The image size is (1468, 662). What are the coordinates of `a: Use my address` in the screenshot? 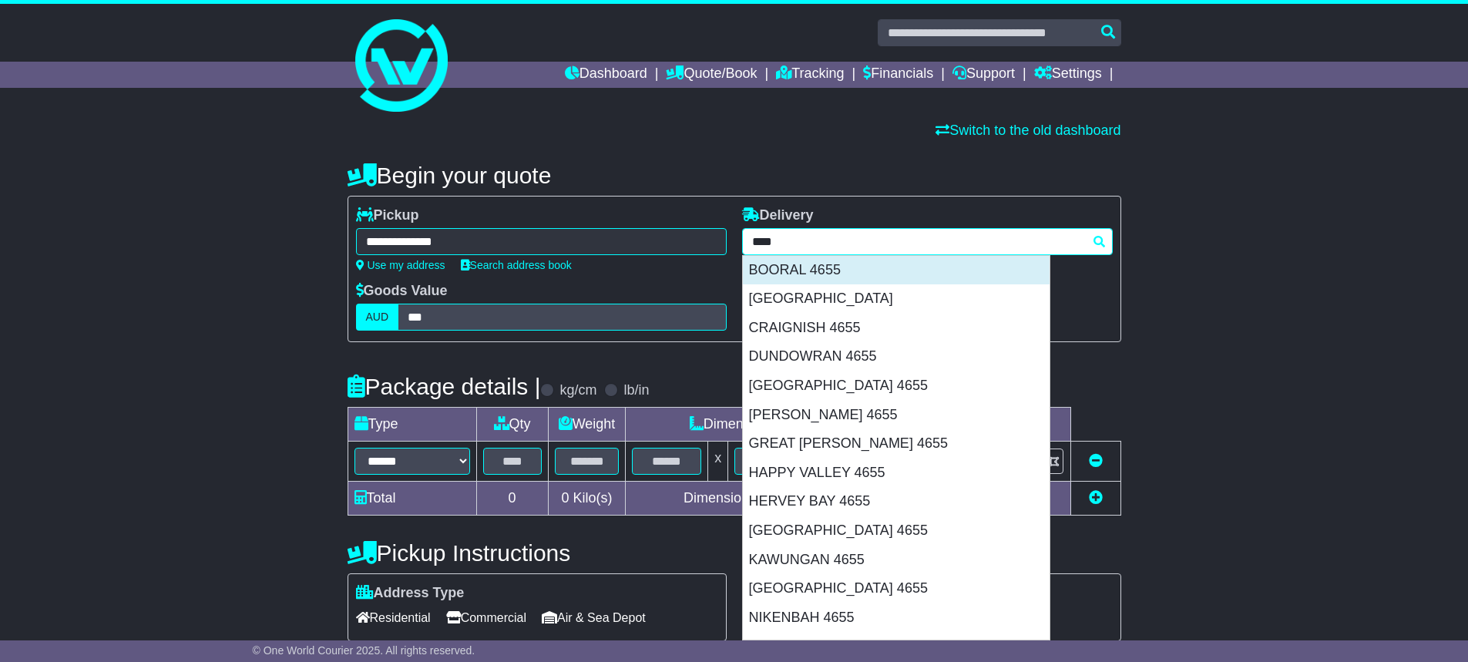 It's located at (401, 265).